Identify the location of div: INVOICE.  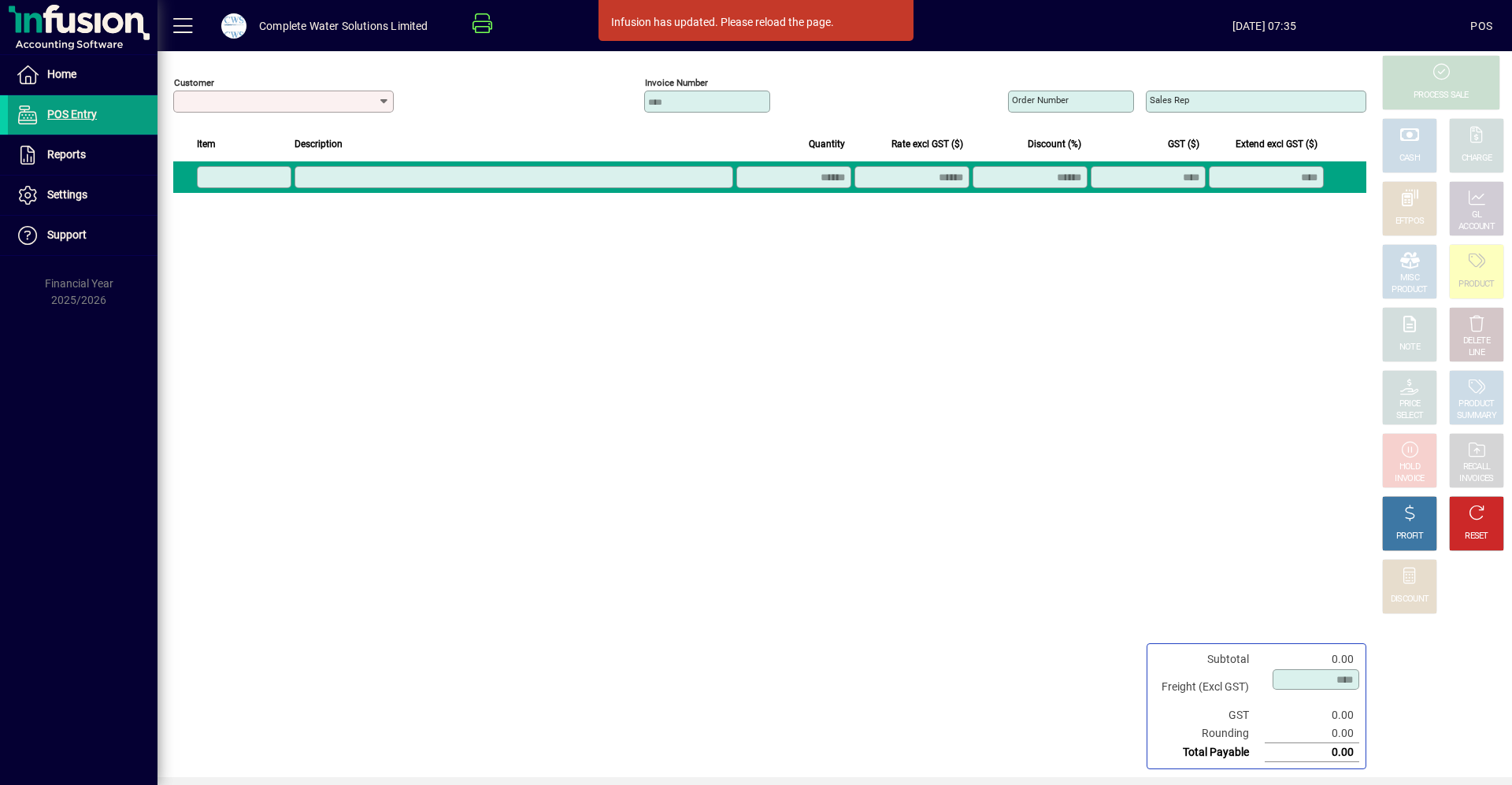
(1409, 479).